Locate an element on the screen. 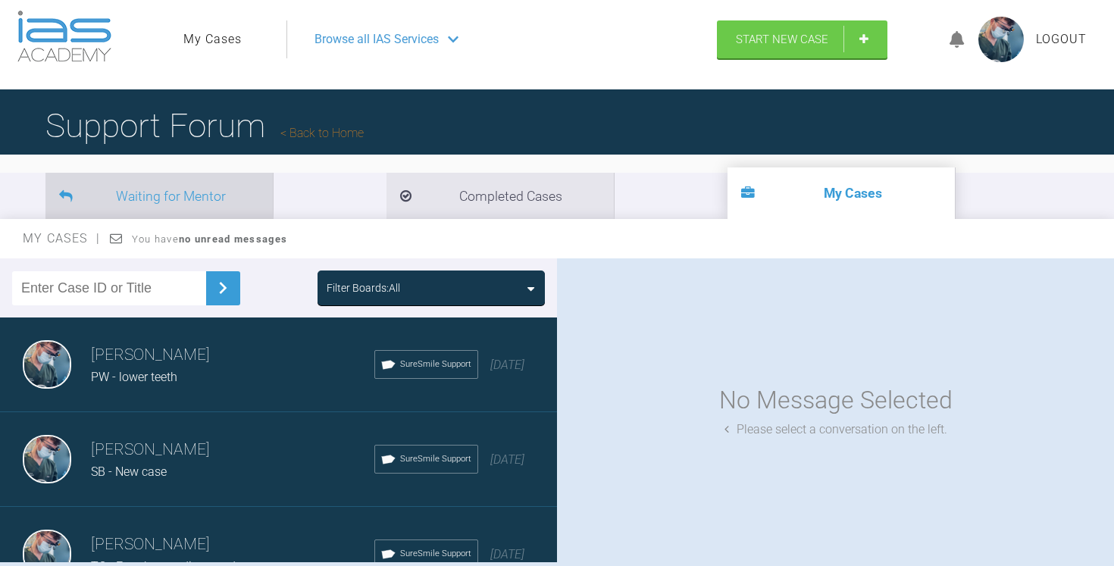  span: SB - New case is located at coordinates (129, 471).